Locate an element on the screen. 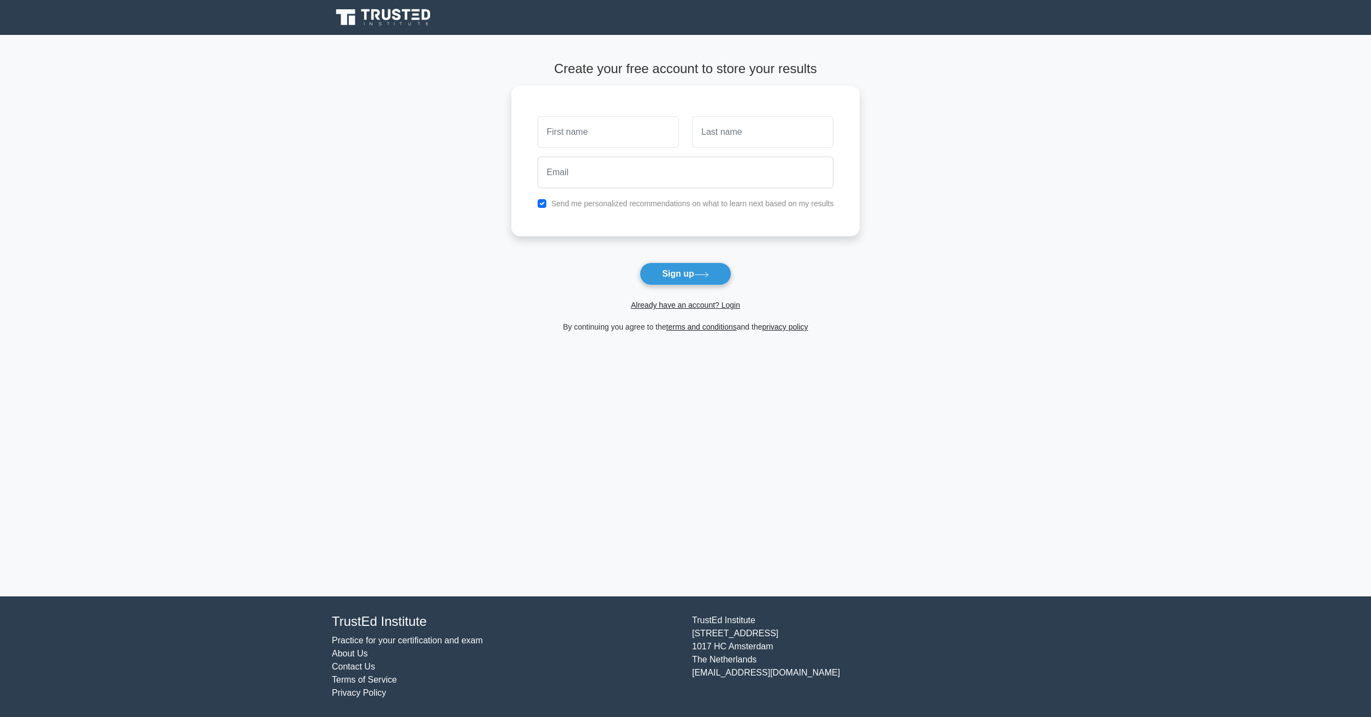  label: Send me personalized recommendations on what to learn next based on my results is located at coordinates (692, 204).